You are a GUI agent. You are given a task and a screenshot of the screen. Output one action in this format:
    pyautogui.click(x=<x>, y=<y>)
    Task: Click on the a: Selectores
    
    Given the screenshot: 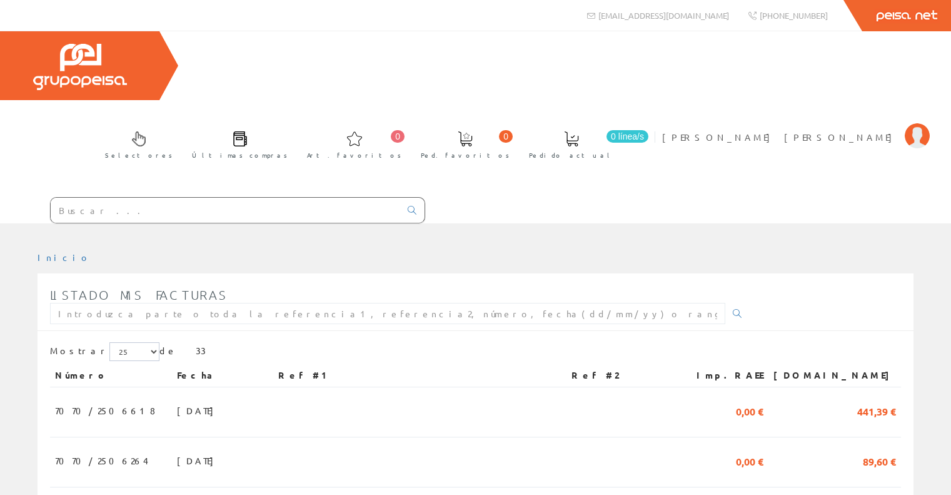 What is the action you would take?
    pyautogui.click(x=136, y=143)
    